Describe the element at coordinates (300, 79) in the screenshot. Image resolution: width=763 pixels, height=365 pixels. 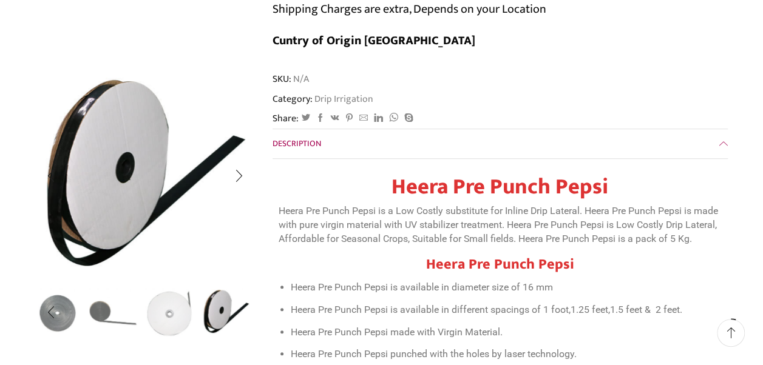
I see `span: N/A` at that location.